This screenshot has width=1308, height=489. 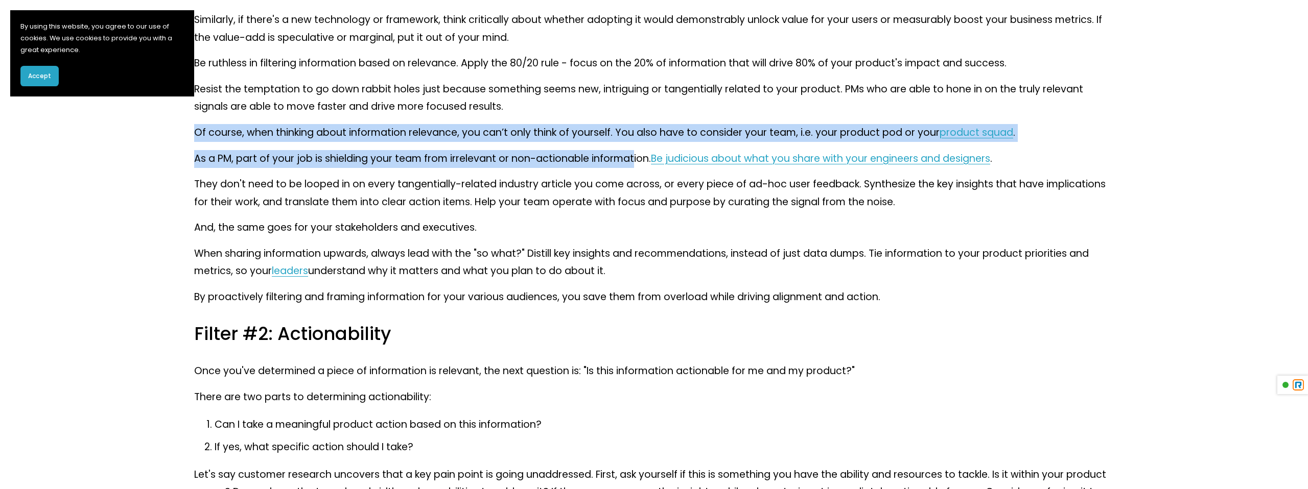 What do you see at coordinates (976, 132) in the screenshot?
I see `a: product squad` at bounding box center [976, 132].